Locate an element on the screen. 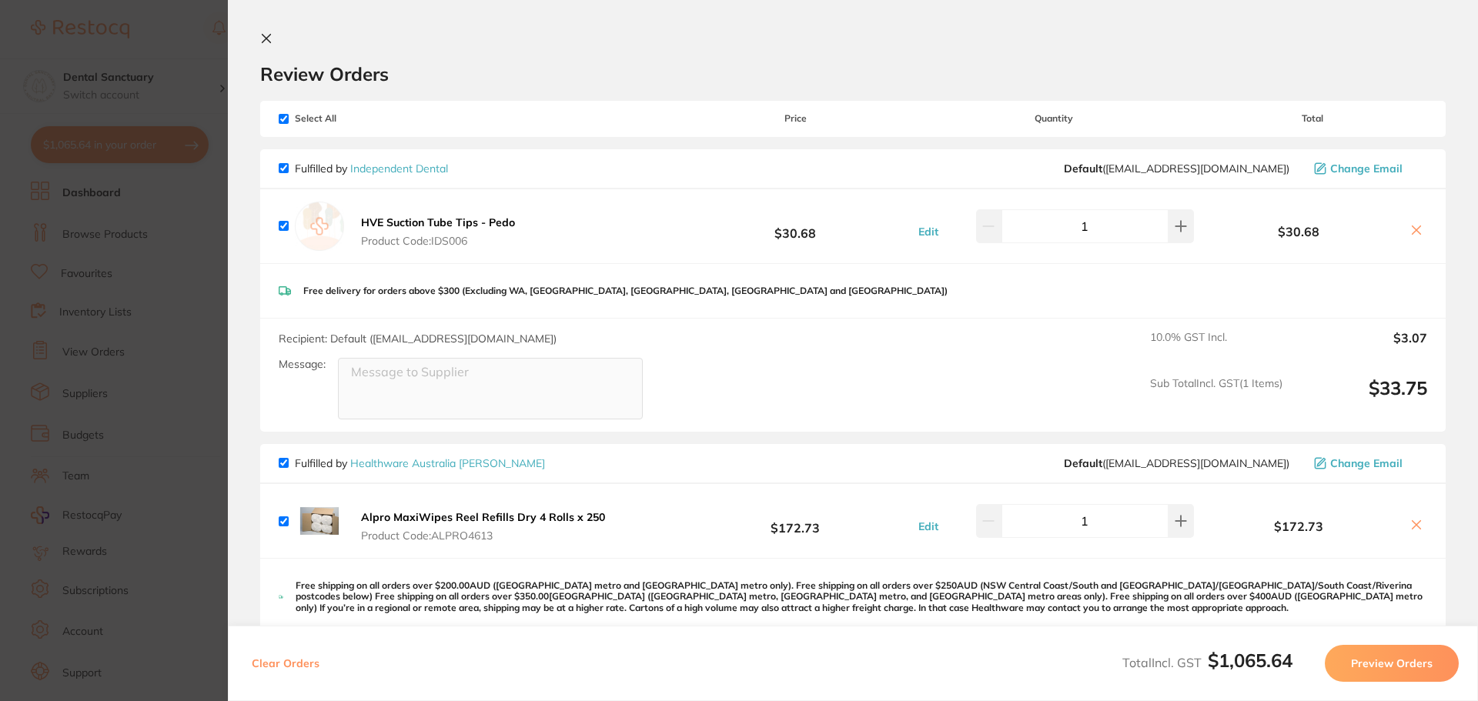 This screenshot has width=1478, height=701. span: Select All is located at coordinates (356, 119).